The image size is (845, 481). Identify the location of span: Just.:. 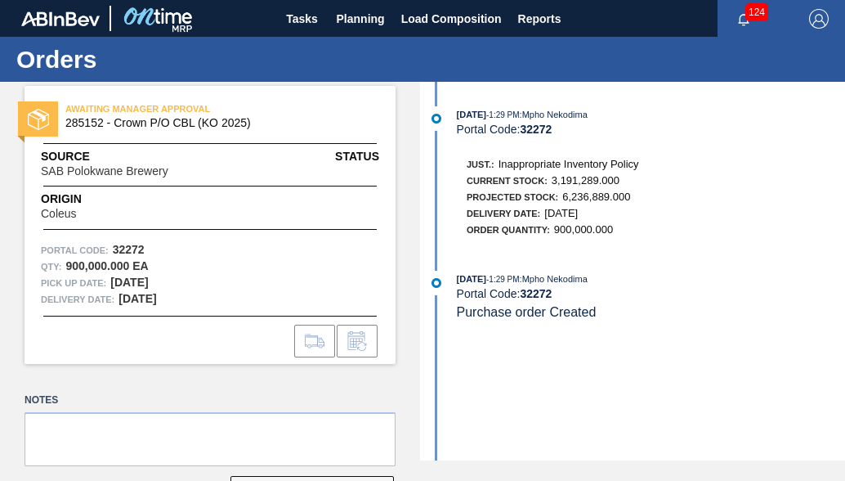
(481, 164).